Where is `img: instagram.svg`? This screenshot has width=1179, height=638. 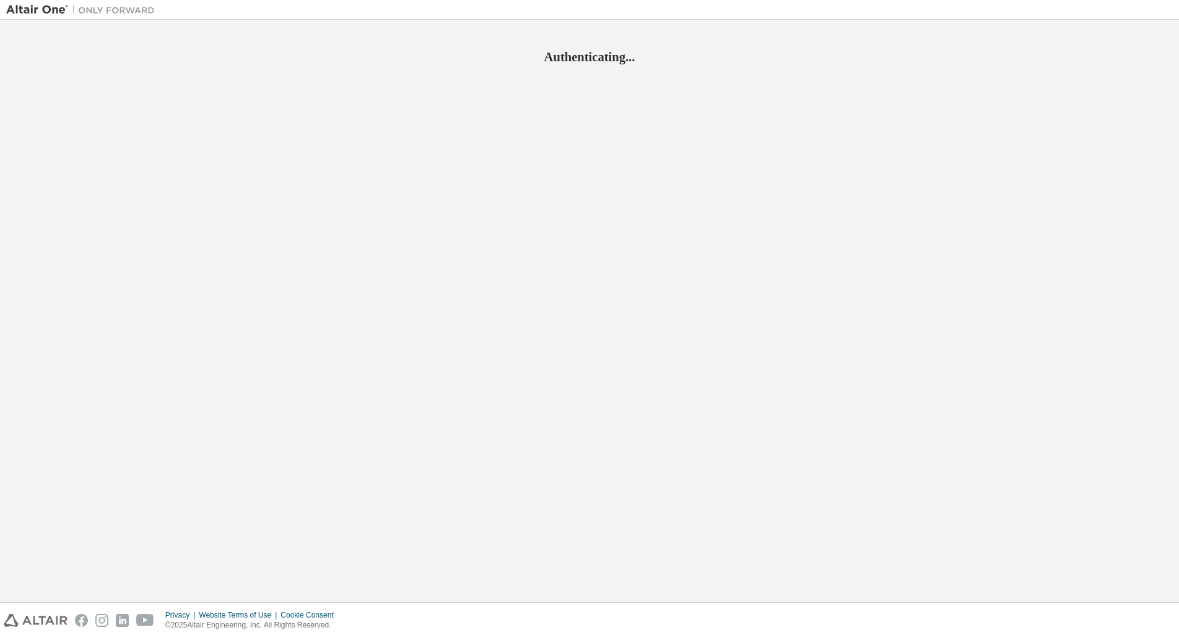 img: instagram.svg is located at coordinates (102, 620).